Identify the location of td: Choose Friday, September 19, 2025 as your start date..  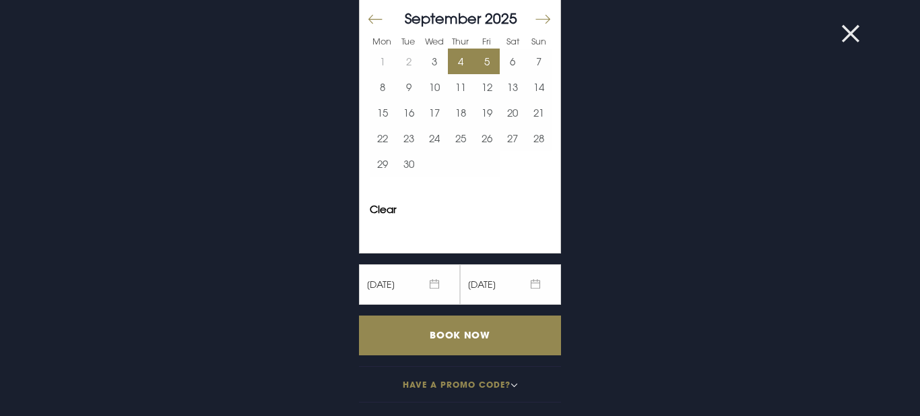
(486, 113).